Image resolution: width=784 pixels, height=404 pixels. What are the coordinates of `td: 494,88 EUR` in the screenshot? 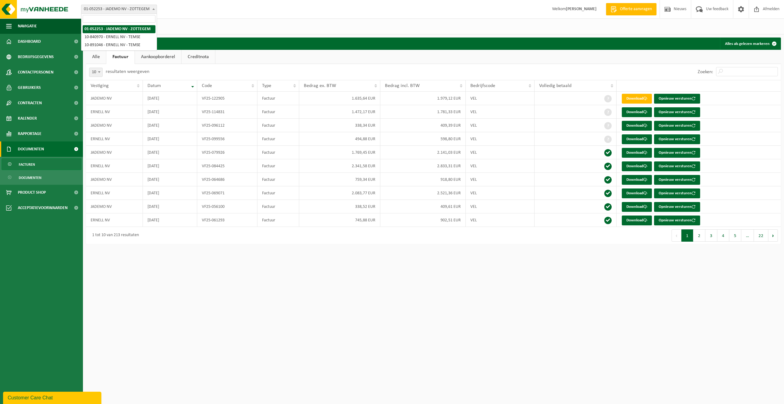 It's located at (340, 139).